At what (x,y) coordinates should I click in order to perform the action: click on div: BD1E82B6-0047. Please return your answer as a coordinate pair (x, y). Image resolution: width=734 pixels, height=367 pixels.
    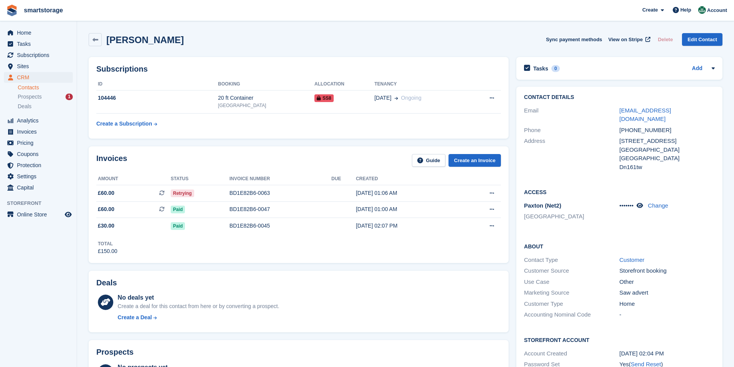
    Looking at the image, I should click on (280, 209).